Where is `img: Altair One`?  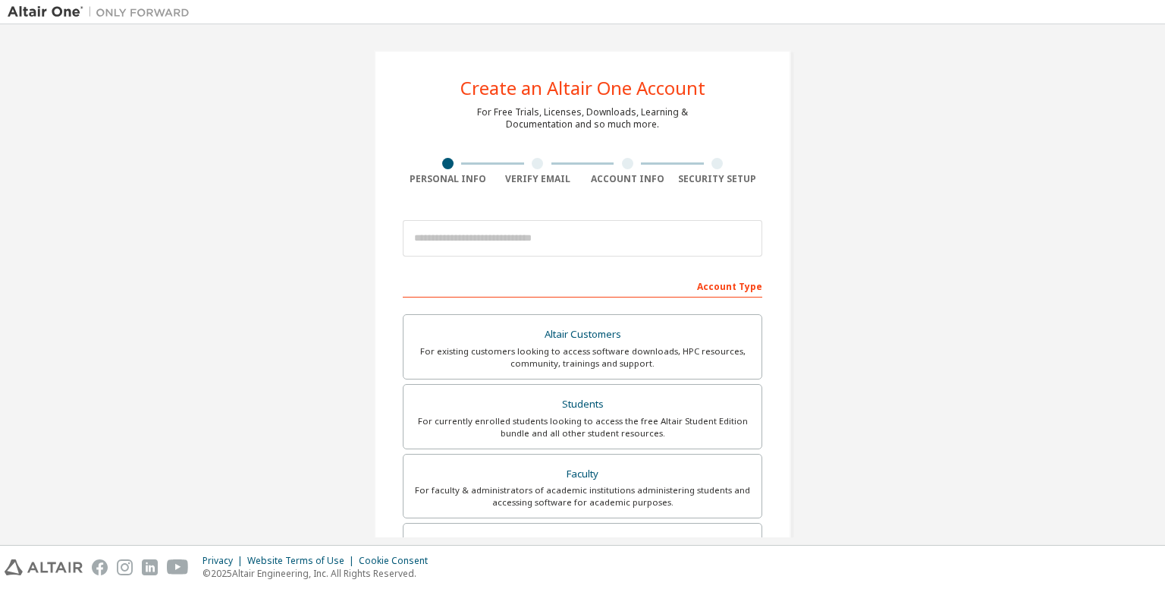 img: Altair One is located at coordinates (102, 12).